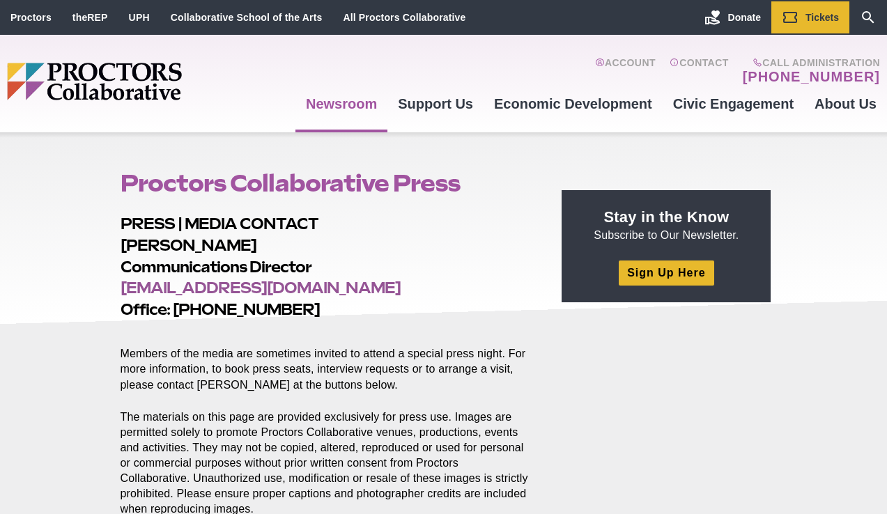  I want to click on h1: Proctors Collaborative Press, so click(325, 183).